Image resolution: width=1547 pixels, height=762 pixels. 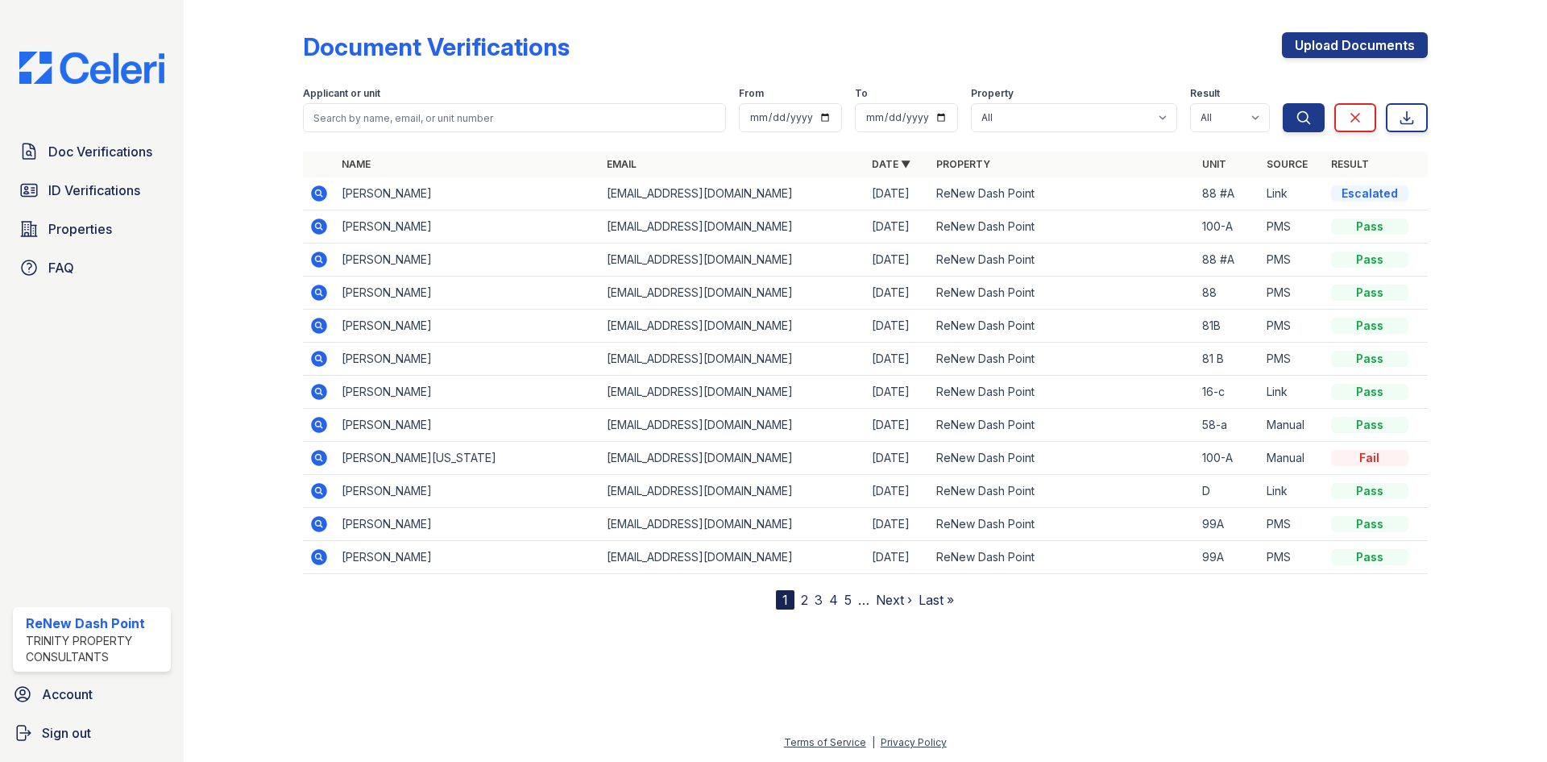 What do you see at coordinates (1355, 45) in the screenshot?
I see `a: Upload Documents` at bounding box center [1355, 45].